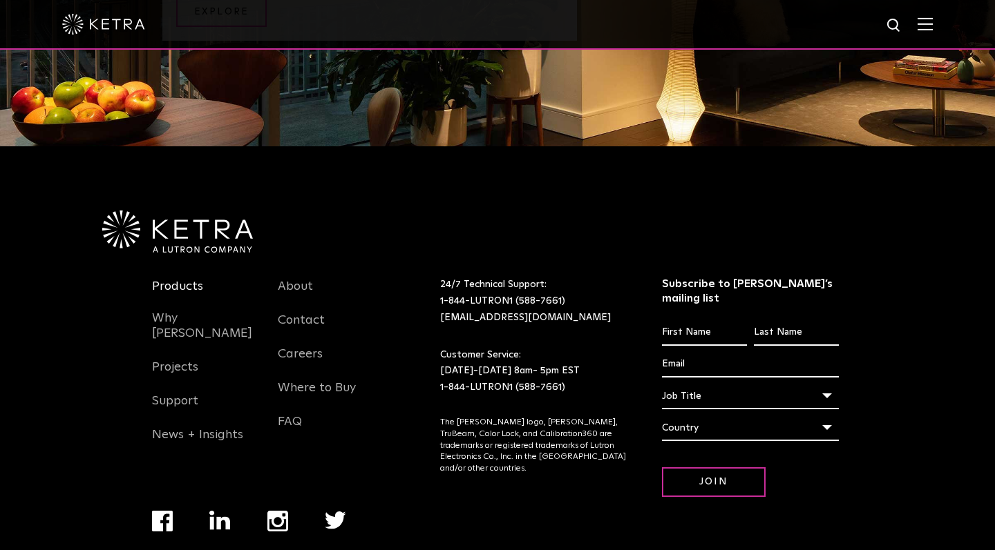 The image size is (995, 550). I want to click on img: ketra-logo-2019-white, so click(104, 24).